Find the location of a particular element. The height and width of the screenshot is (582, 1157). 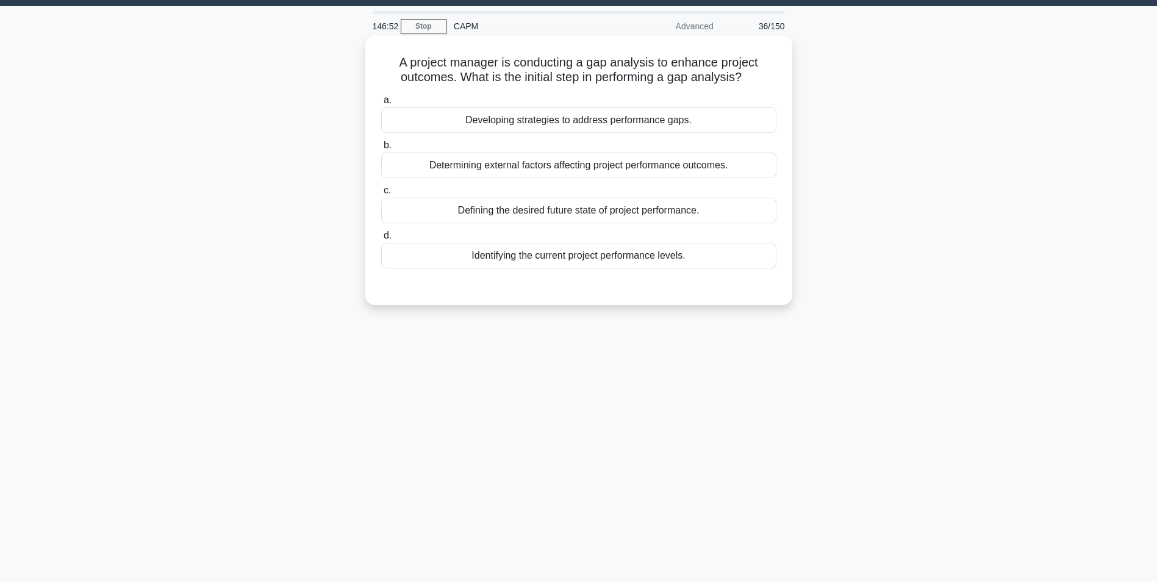

a: Stop is located at coordinates (423, 26).